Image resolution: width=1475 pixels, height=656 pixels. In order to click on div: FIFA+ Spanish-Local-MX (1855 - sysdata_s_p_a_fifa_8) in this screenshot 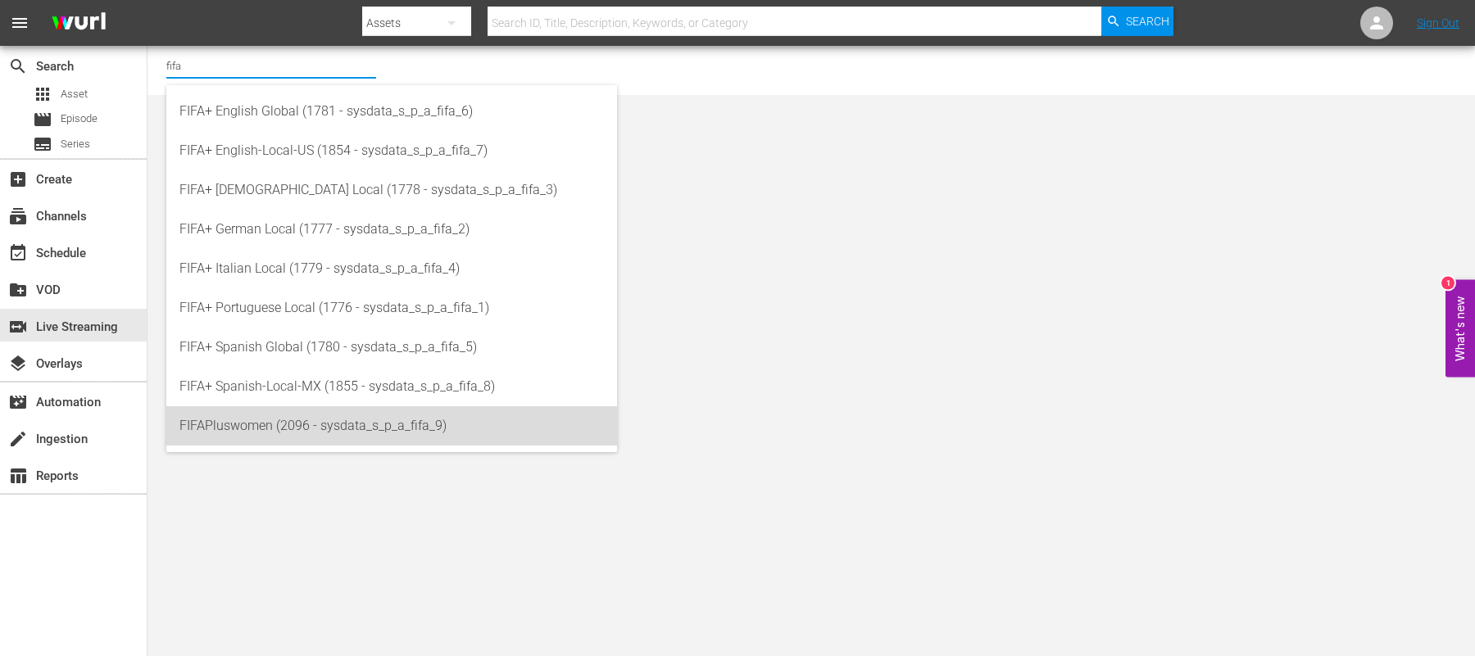, I will do `click(392, 387)`.